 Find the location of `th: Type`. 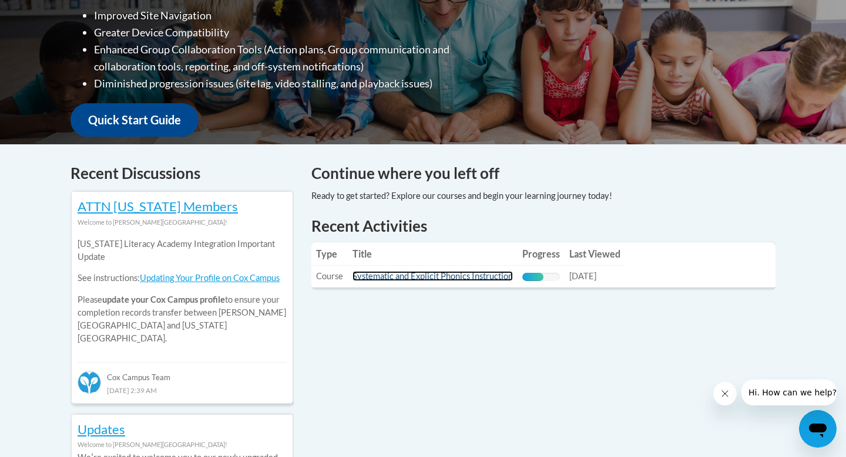

th: Type is located at coordinates (329, 254).